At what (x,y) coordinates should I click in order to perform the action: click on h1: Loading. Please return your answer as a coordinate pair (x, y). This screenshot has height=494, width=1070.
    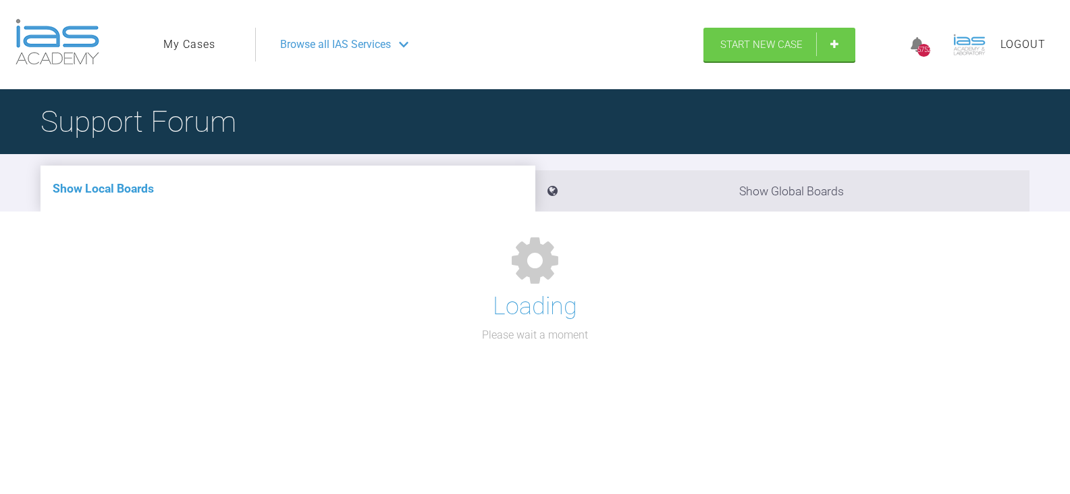
    Looking at the image, I should click on (535, 307).